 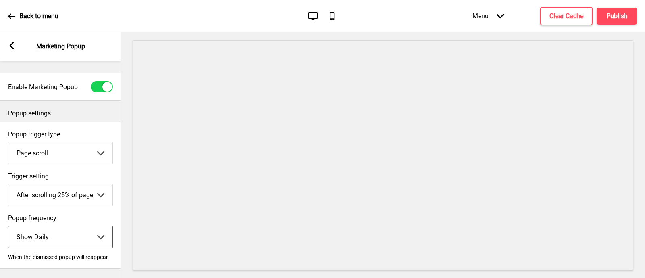 I want to click on p: Back to menu, so click(x=39, y=16).